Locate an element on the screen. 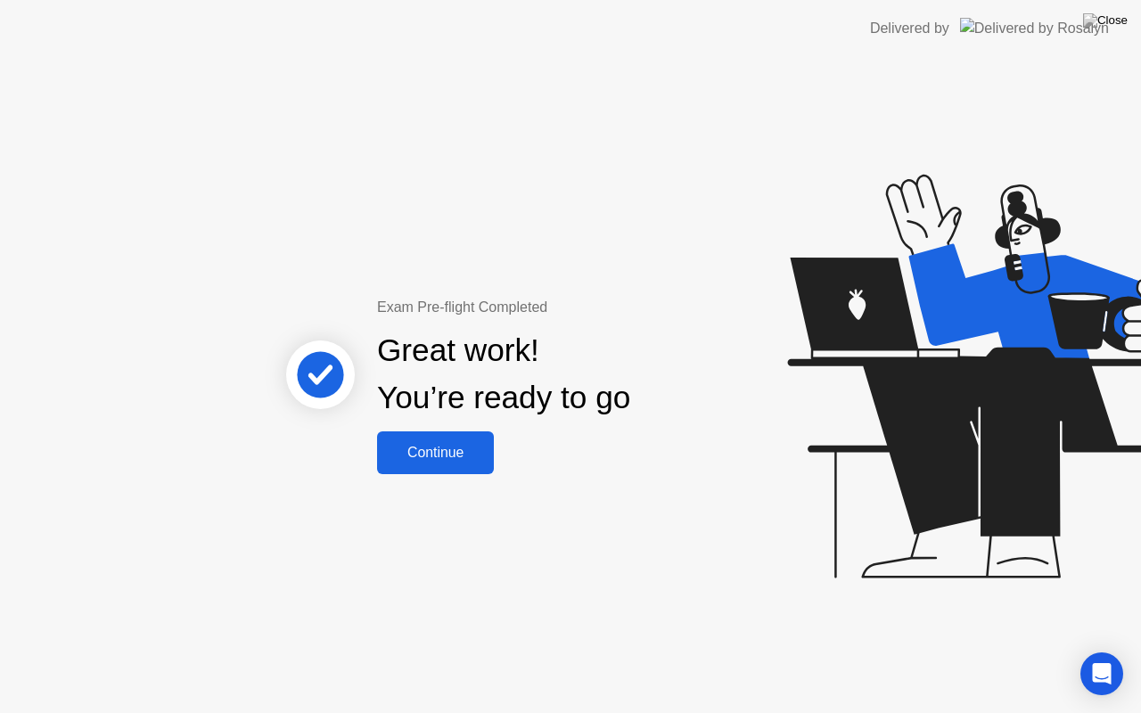  img: Close is located at coordinates (1105, 20).